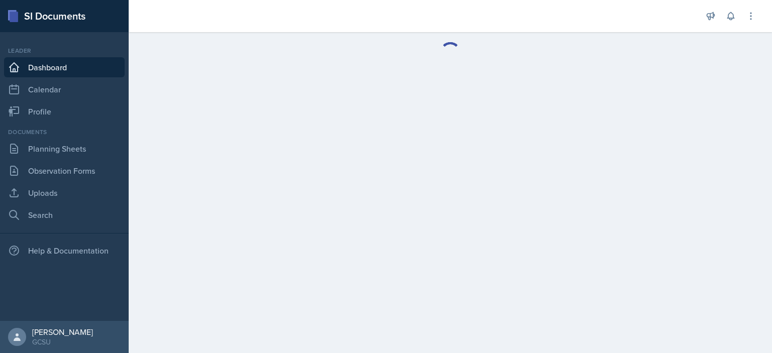  I want to click on a: Calendar, so click(64, 89).